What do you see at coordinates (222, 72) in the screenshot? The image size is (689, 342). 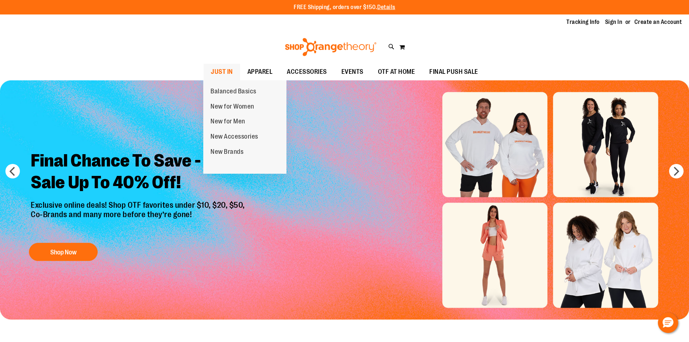 I see `span: JUST IN` at bounding box center [222, 72].